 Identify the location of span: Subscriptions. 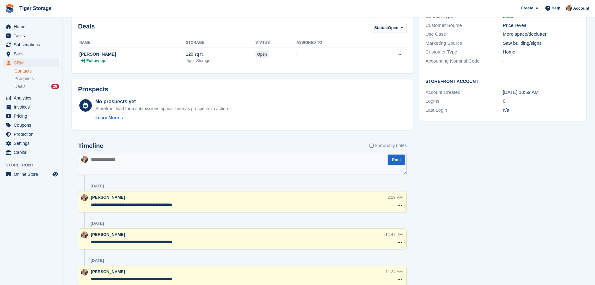
(33, 45).